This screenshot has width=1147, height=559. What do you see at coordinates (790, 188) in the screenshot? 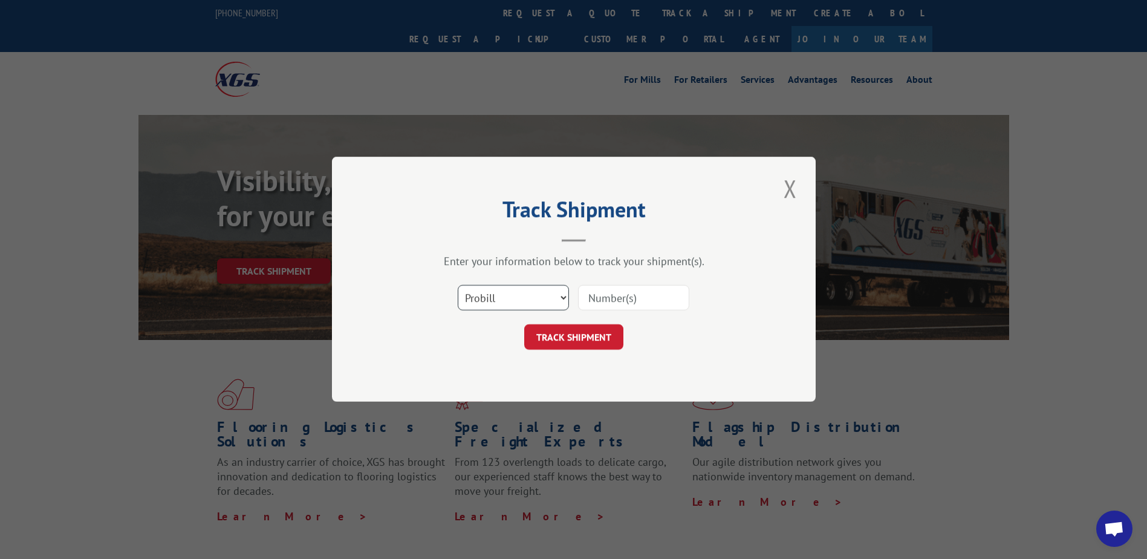
I see `button: Close modal` at bounding box center [790, 188].